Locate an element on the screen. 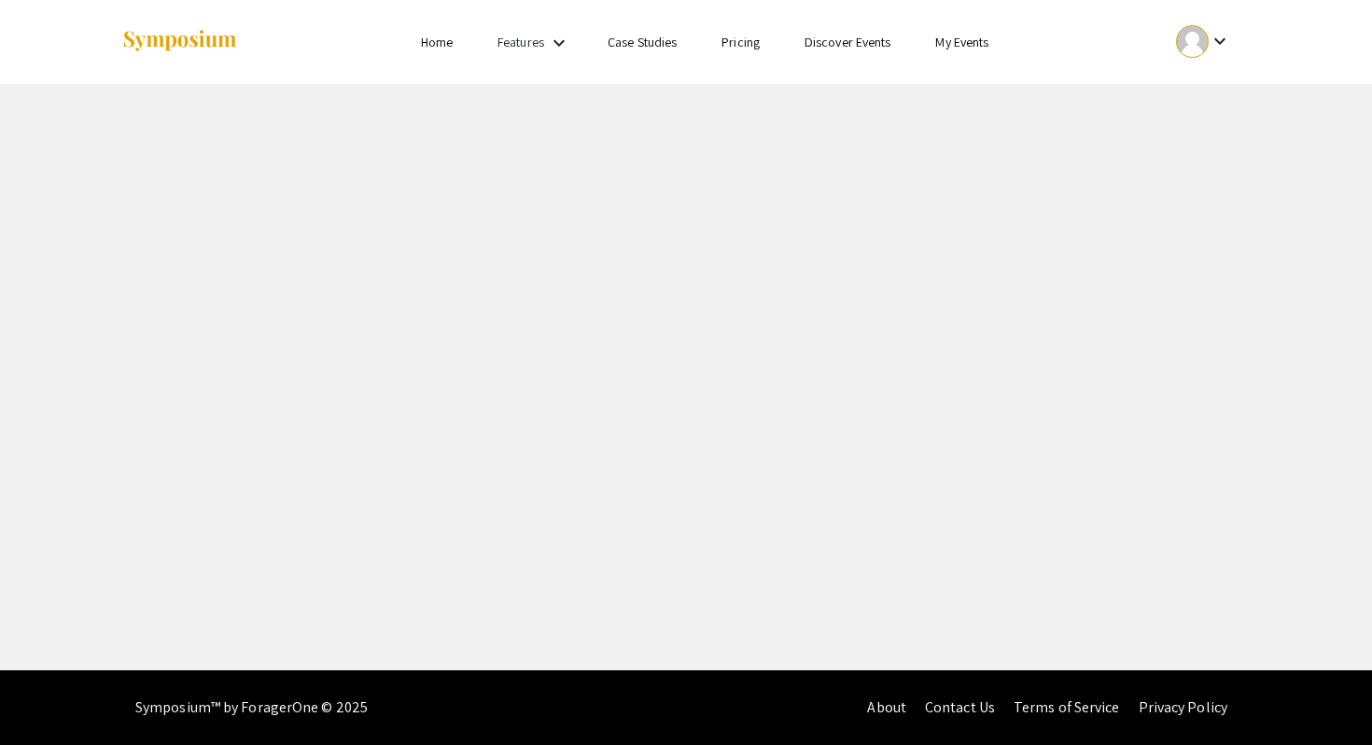 Image resolution: width=1372 pixels, height=745 pixels. a: Terms of Service is located at coordinates (1067, 707).